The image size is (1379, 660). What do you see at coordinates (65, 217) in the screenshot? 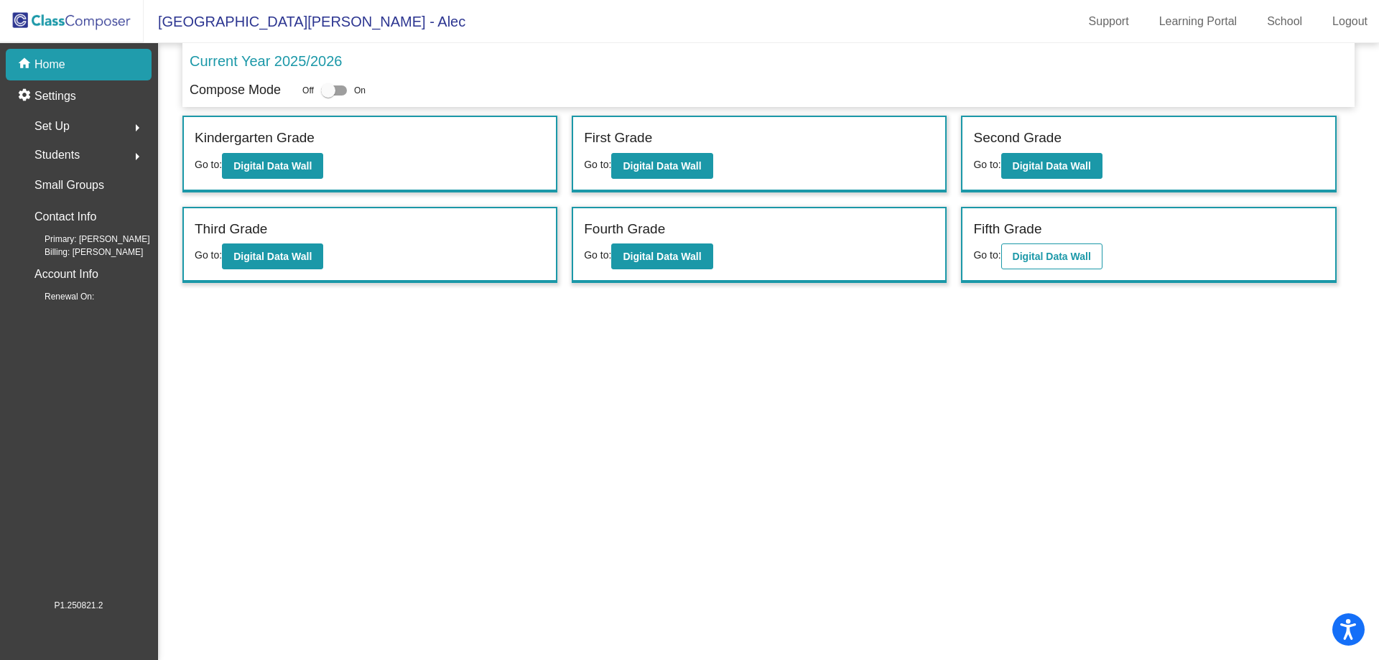
I see `p: Contact Info` at bounding box center [65, 217].